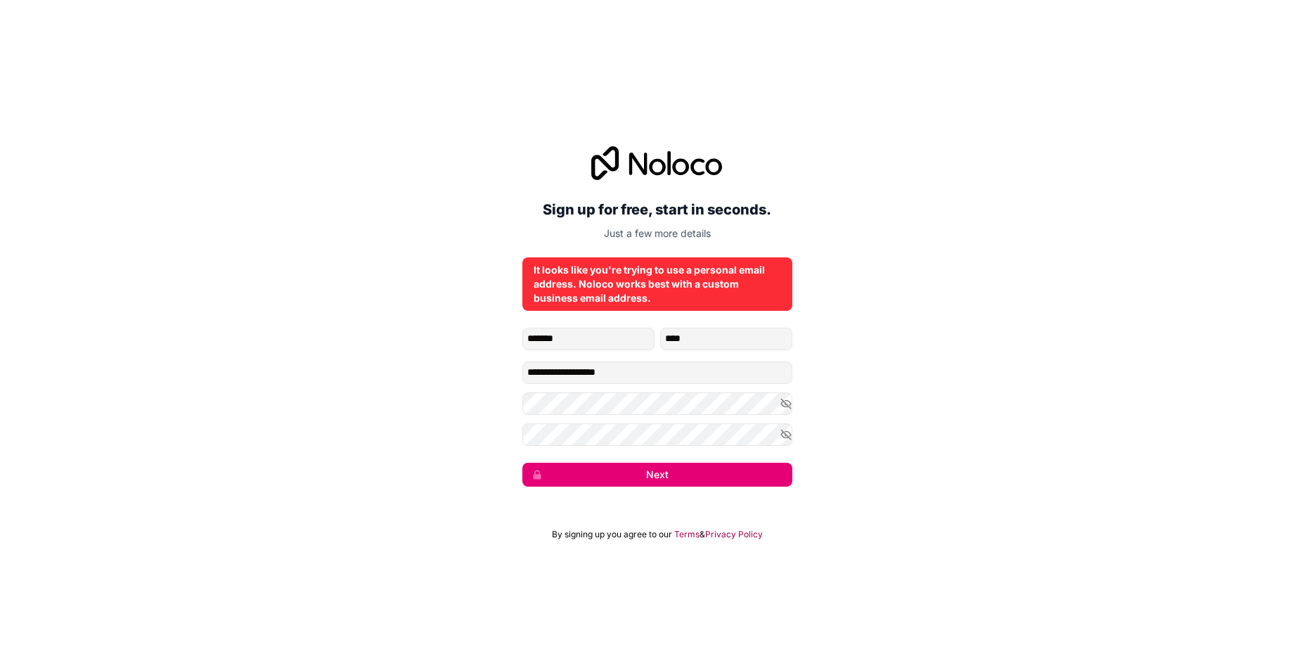 Image resolution: width=1314 pixels, height=666 pixels. Describe the element at coordinates (611, 534) in the screenshot. I see `span: By signing up you agree to our` at that location.